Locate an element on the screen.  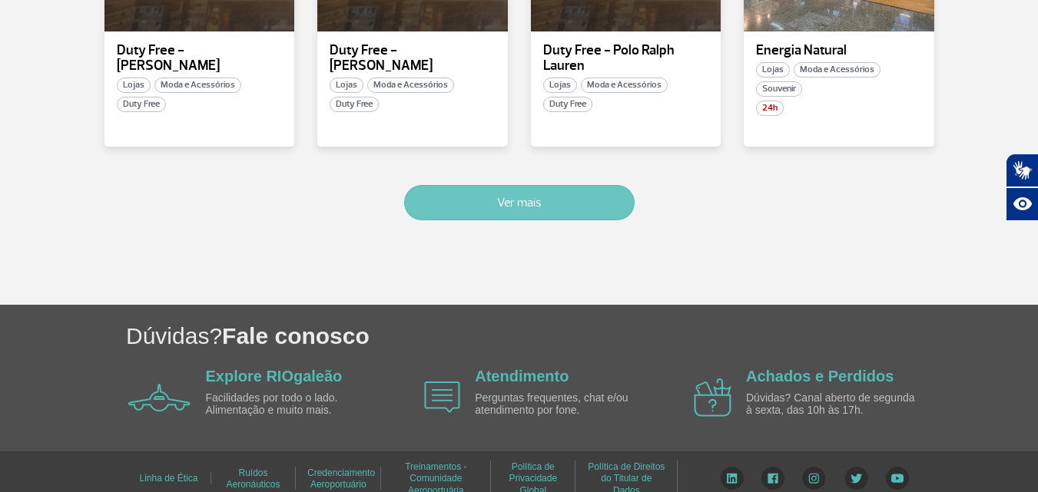
img: Facebook is located at coordinates (773, 479).